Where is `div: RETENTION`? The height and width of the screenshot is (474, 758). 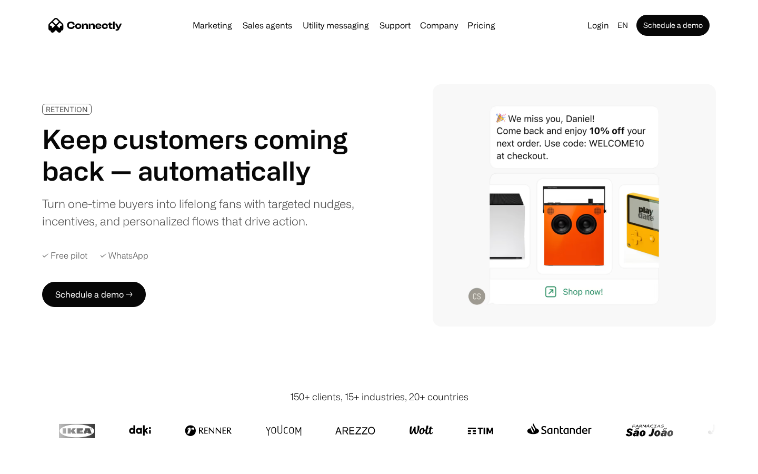
div: RETENTION is located at coordinates (67, 109).